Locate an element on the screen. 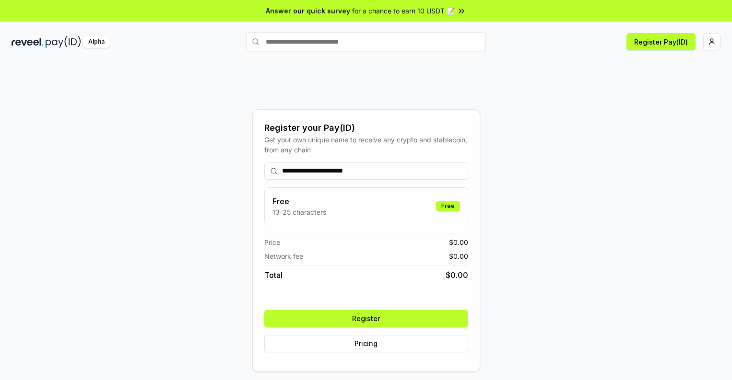 This screenshot has width=732, height=380. img: reveel_dark is located at coordinates (27, 42).